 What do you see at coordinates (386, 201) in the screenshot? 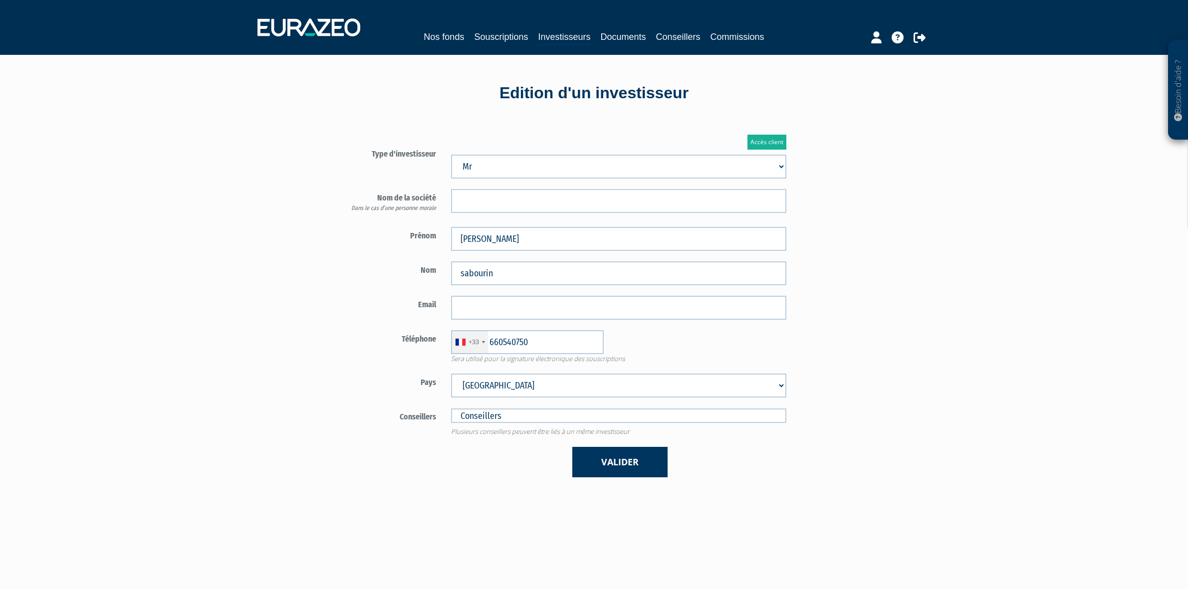
I see `label: Nom de la société` at bounding box center [386, 201].